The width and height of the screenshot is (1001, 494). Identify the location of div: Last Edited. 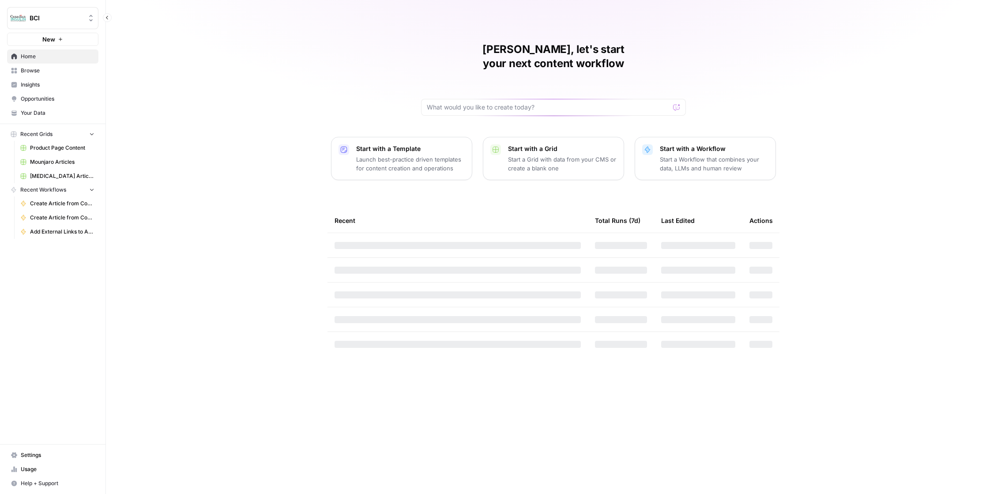
(678, 220).